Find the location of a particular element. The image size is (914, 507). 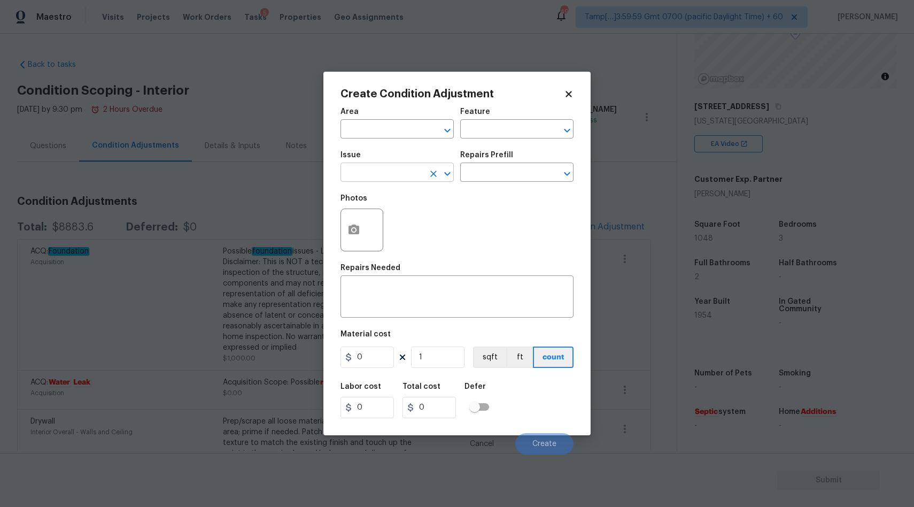

h5: Area is located at coordinates (349, 112).